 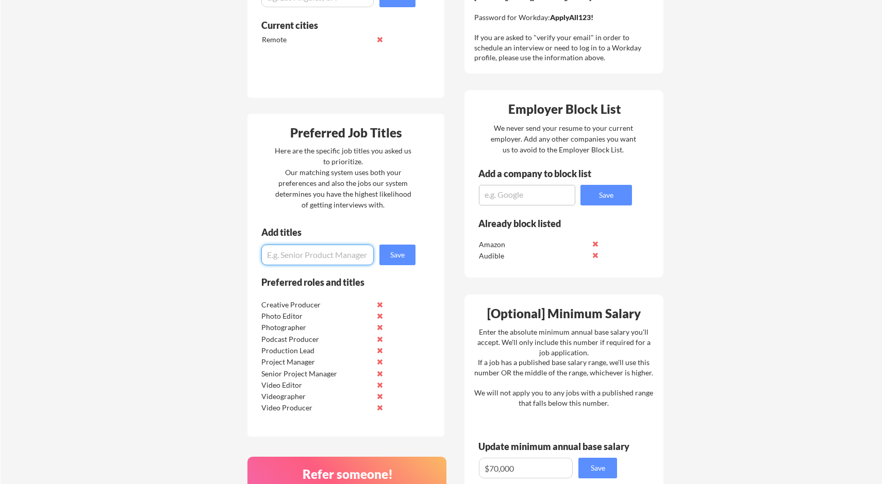 I want to click on div: Preferred roles and titles, so click(x=331, y=282).